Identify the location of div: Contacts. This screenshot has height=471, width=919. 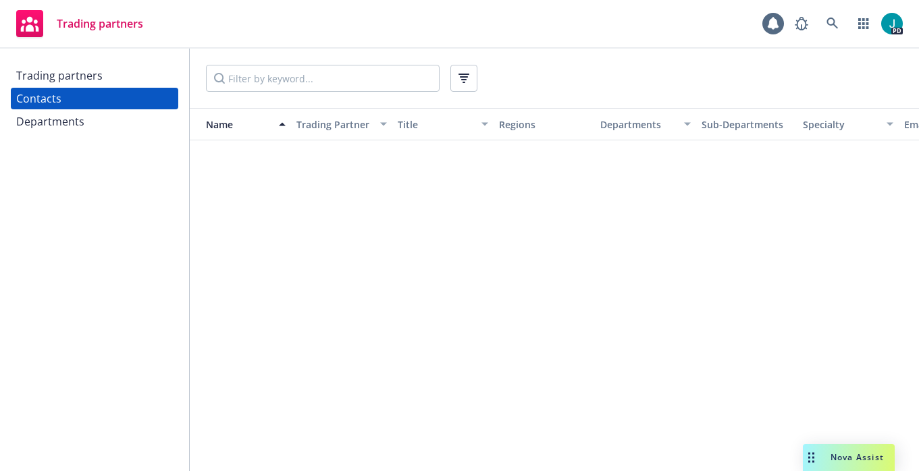
(38, 99).